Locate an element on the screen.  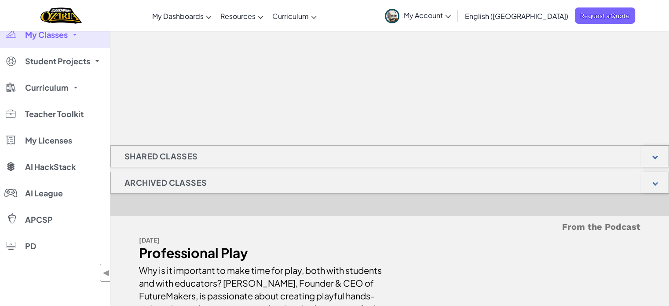
img: Home is located at coordinates (61, 15).